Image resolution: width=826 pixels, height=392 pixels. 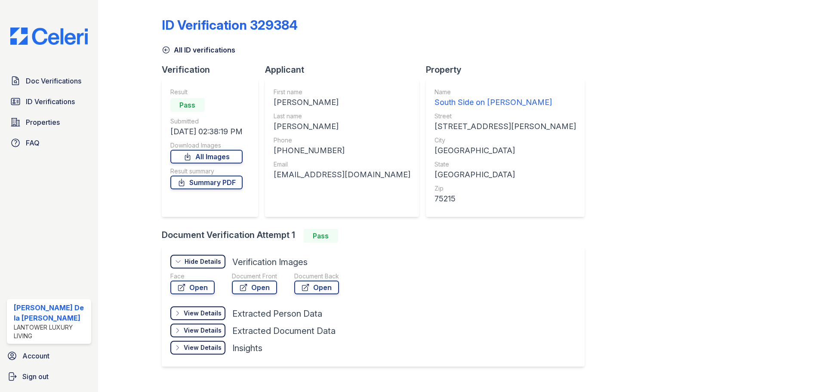 I want to click on div: Document Back, so click(x=317, y=276).